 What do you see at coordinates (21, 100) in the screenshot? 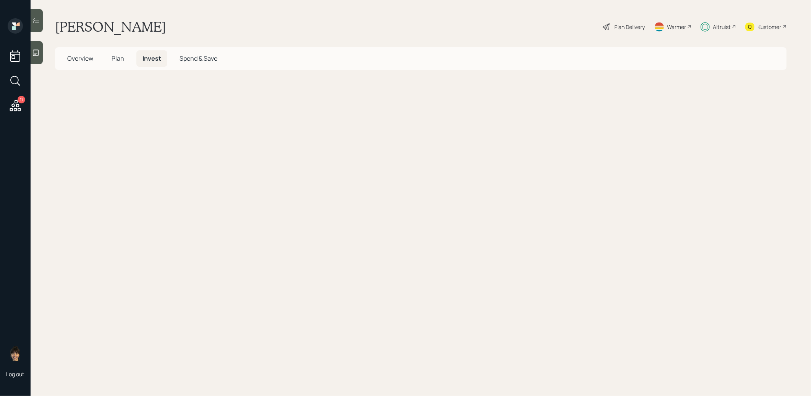
I see `div: 11` at bounding box center [21, 100].